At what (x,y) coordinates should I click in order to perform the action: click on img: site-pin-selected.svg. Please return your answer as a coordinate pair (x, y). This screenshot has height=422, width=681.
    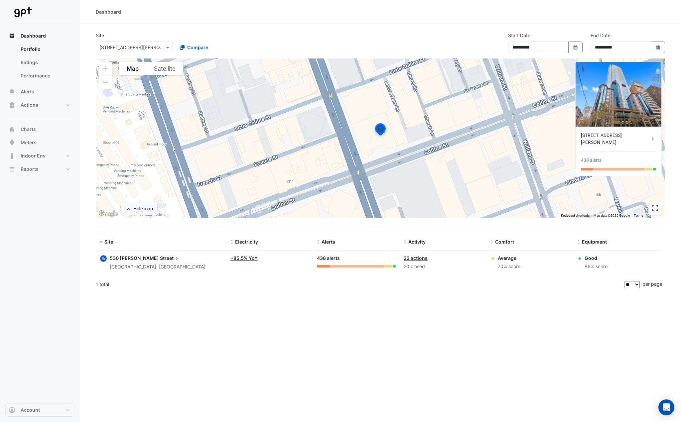
    Looking at the image, I should click on (380, 130).